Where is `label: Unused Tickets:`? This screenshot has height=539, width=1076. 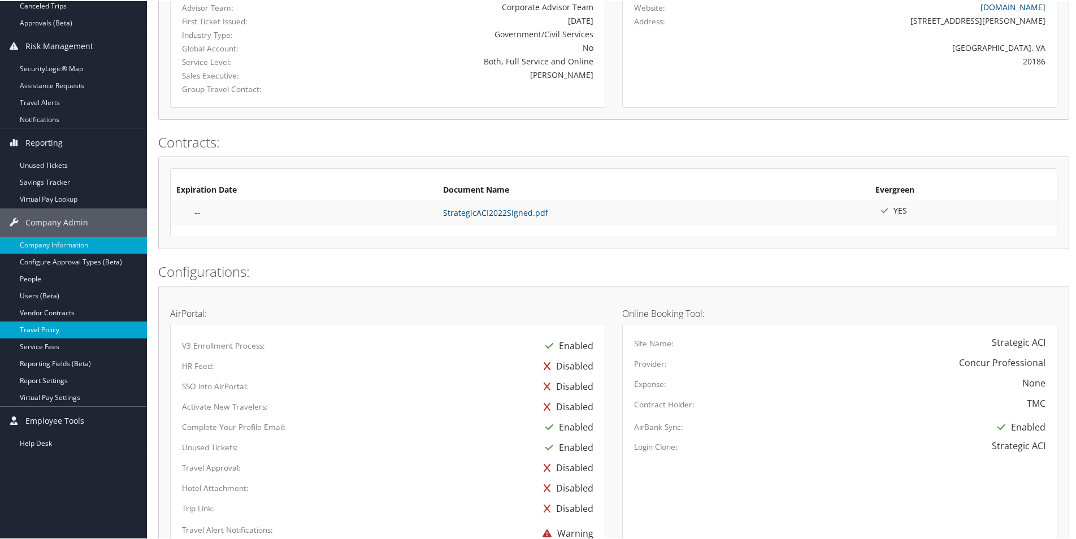
label: Unused Tickets: is located at coordinates (210, 446).